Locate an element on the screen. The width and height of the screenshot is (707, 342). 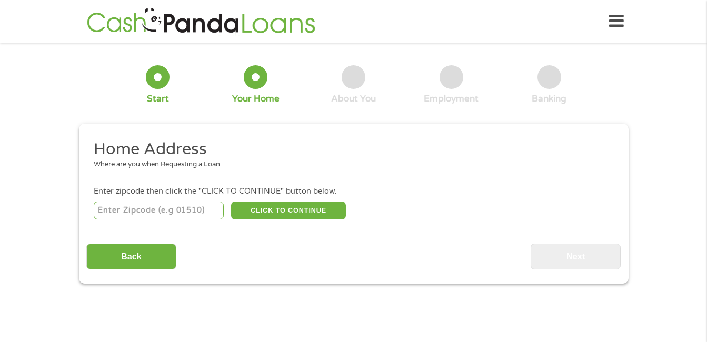
img: GetLoanNow Logo is located at coordinates (201, 21).